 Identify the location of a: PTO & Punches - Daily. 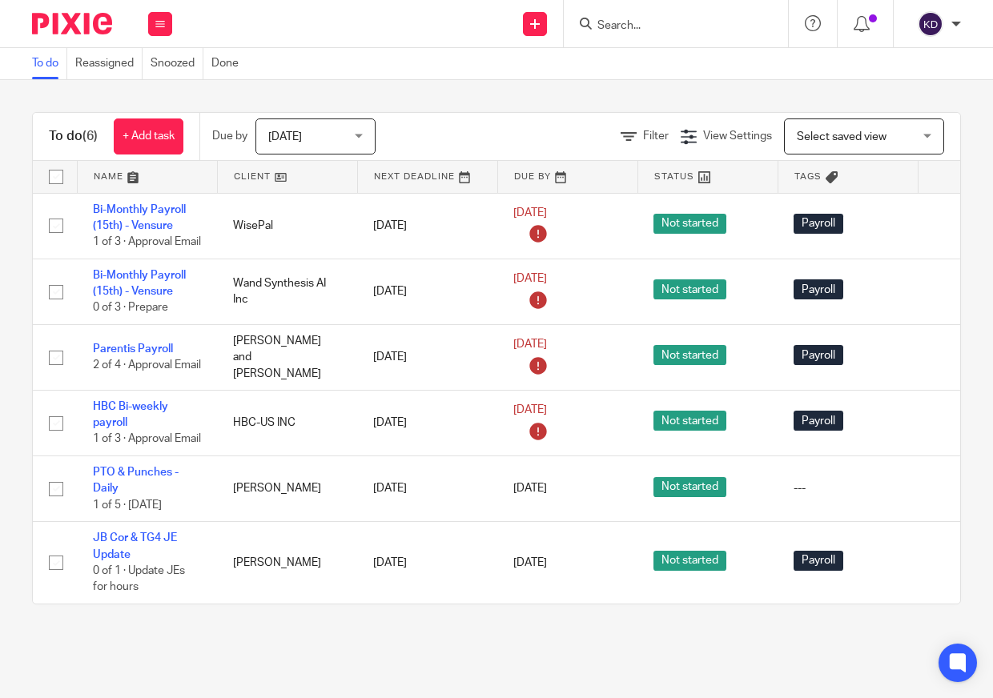
(135, 480).